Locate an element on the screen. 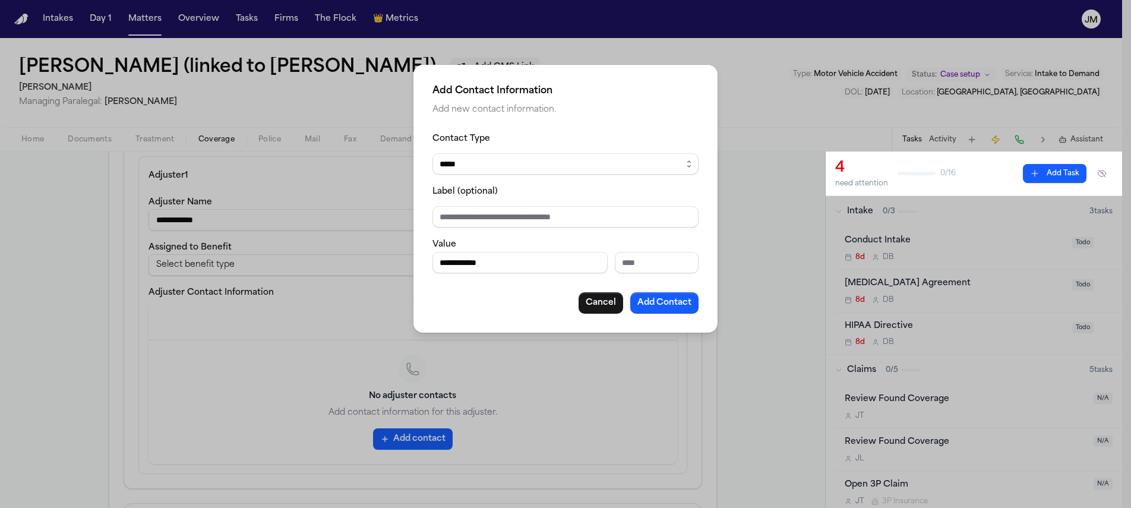 This screenshot has height=508, width=1131. label: Value is located at coordinates (444, 244).